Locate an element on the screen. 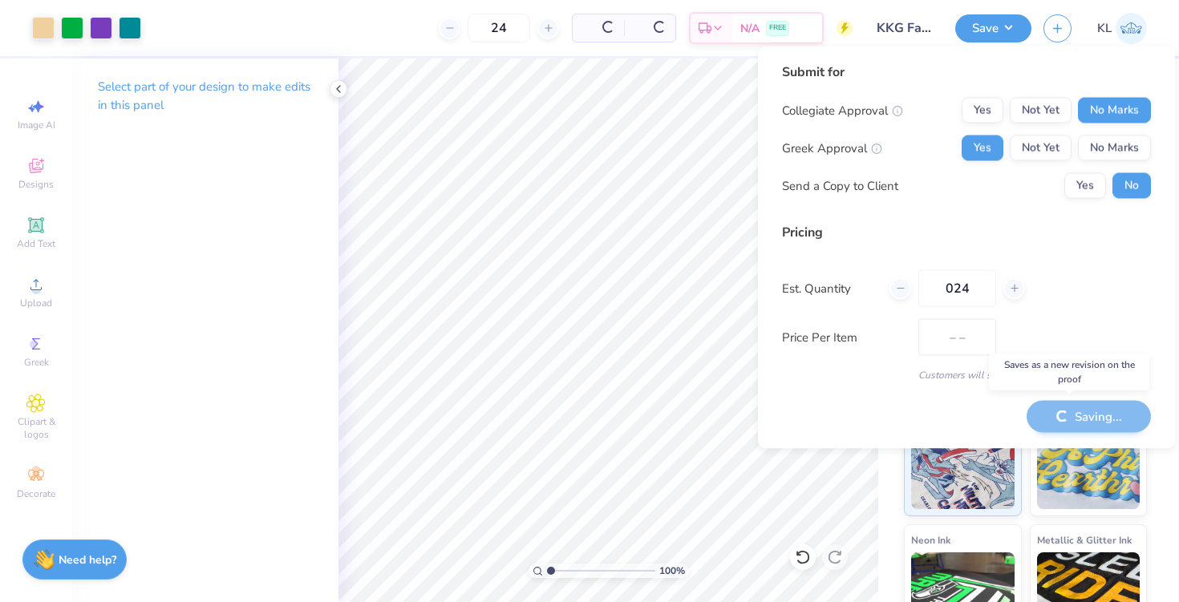 The image size is (1179, 602). img: Katelyn Lizano is located at coordinates (1131, 28).